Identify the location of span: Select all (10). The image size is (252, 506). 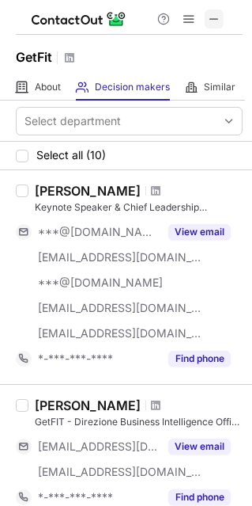
(71, 155).